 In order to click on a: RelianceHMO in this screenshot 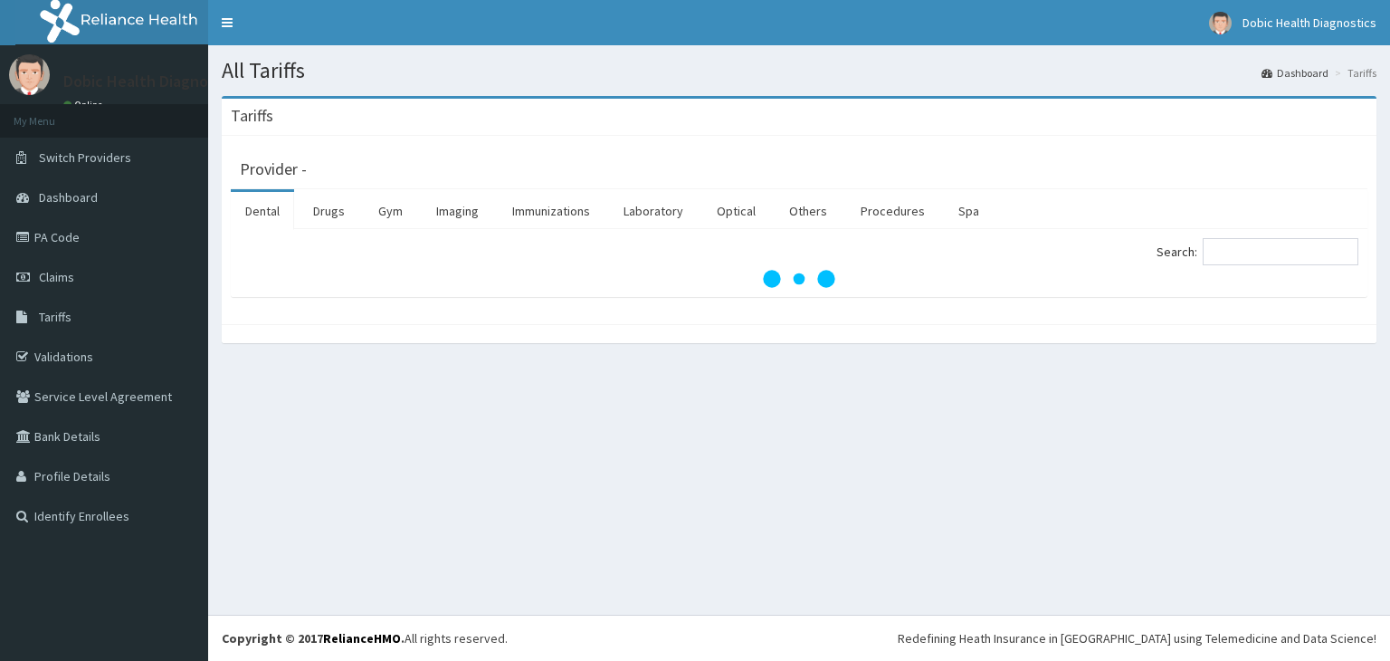, I will do `click(362, 638)`.